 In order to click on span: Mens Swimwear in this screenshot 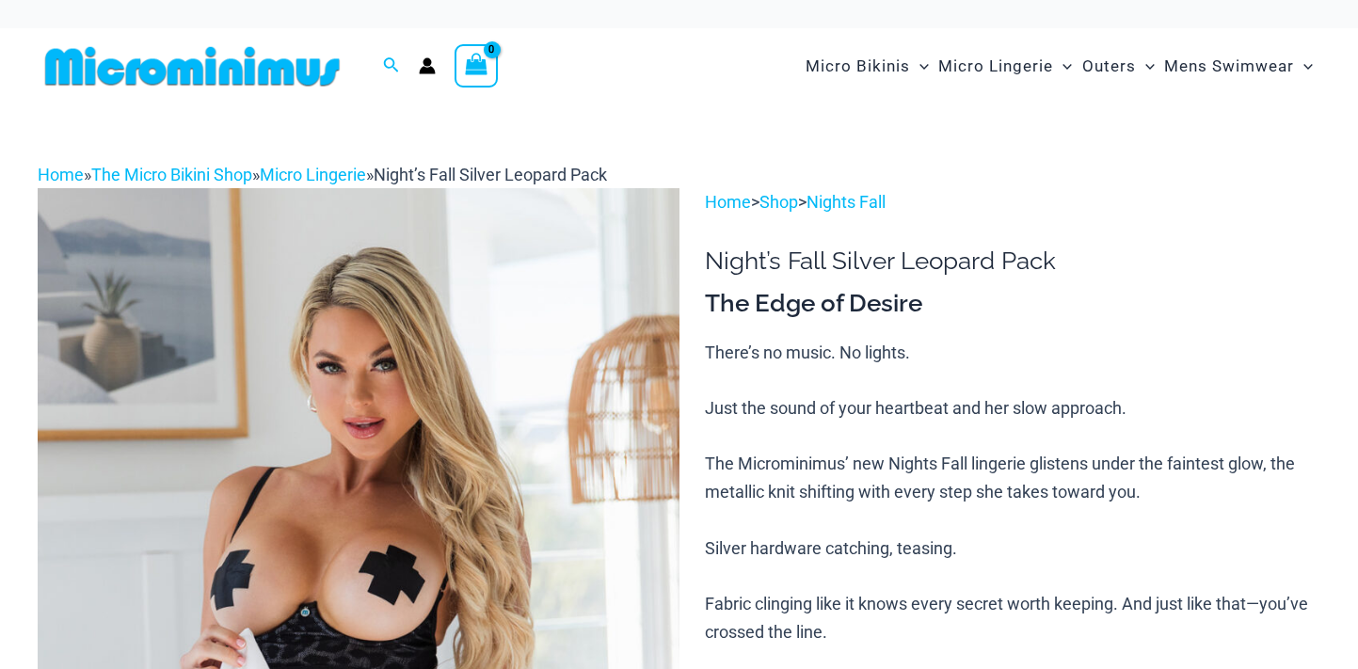, I will do `click(1229, 66)`.